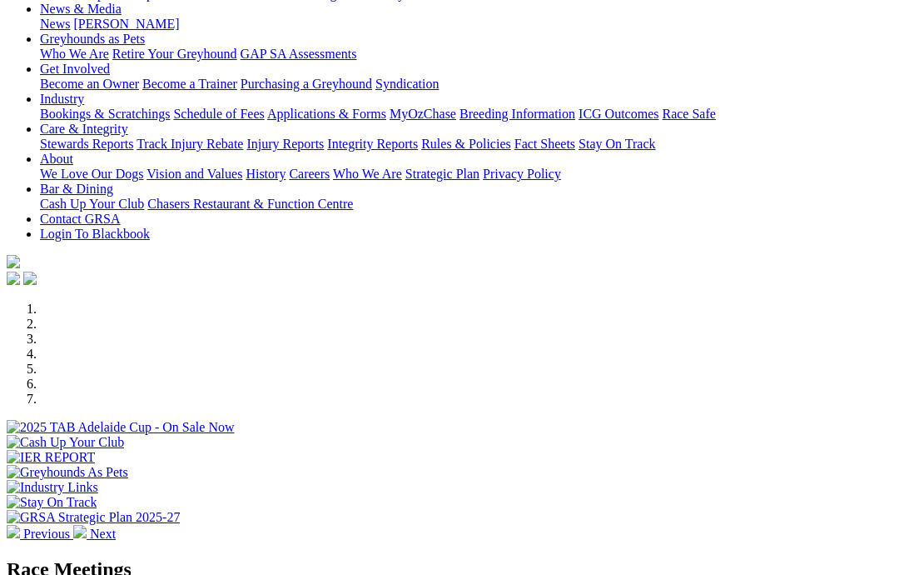 The height and width of the screenshot is (575, 899). Describe the element at coordinates (92, 173) in the screenshot. I see `a: We Love Our Dogs` at that location.